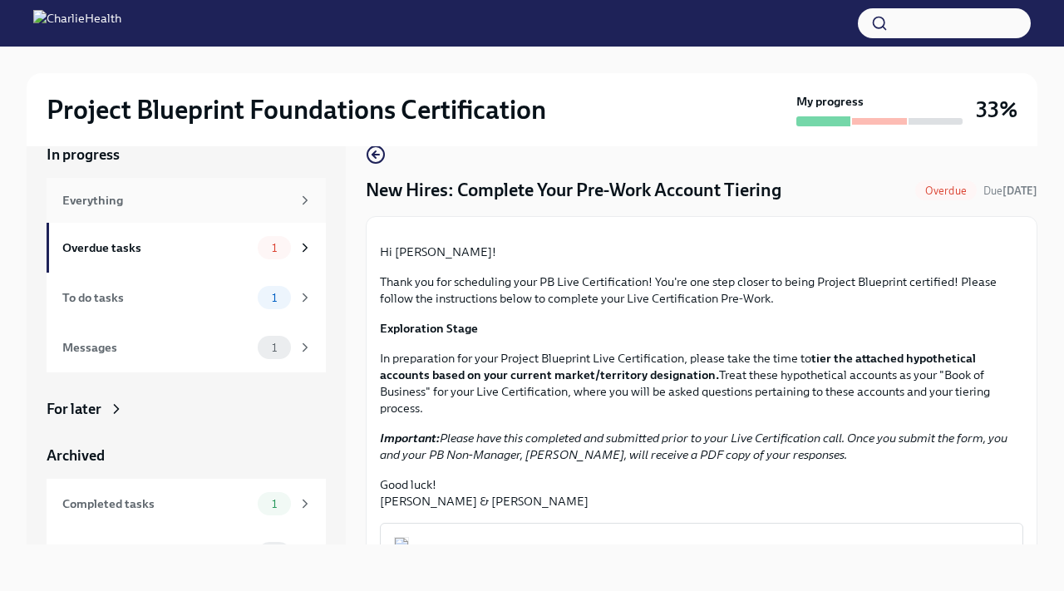  Describe the element at coordinates (156, 248) in the screenshot. I see `div: Overdue tasks` at that location.